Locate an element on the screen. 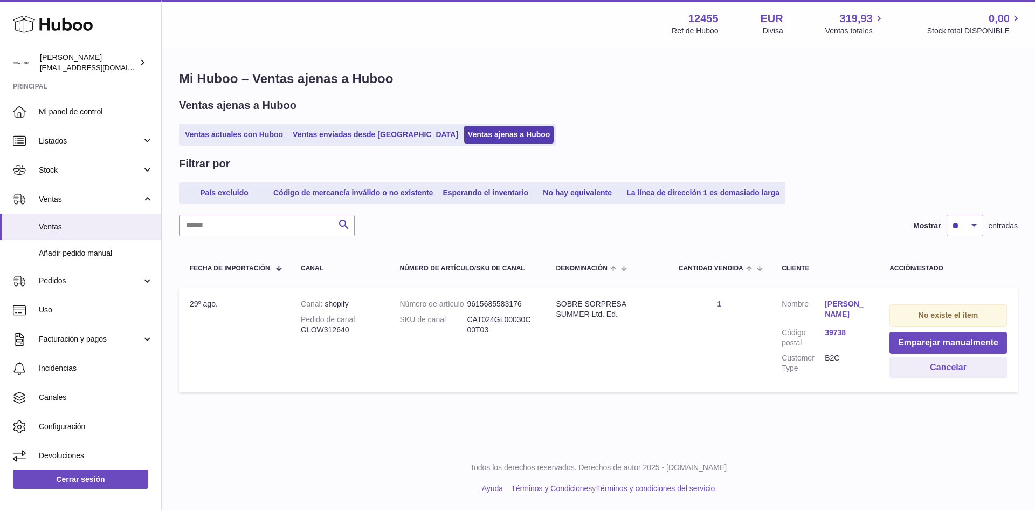 This screenshot has height=510, width=1035. span: Pedidos is located at coordinates (90, 280).